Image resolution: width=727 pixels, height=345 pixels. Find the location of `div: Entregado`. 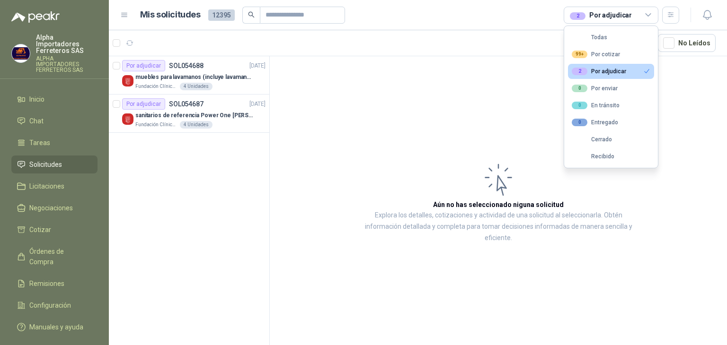

div: Entregado is located at coordinates (595, 123).